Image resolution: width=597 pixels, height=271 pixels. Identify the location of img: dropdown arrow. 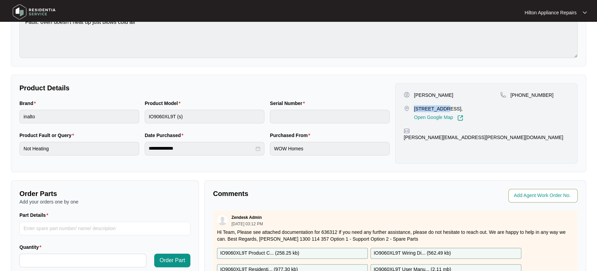
(585, 13).